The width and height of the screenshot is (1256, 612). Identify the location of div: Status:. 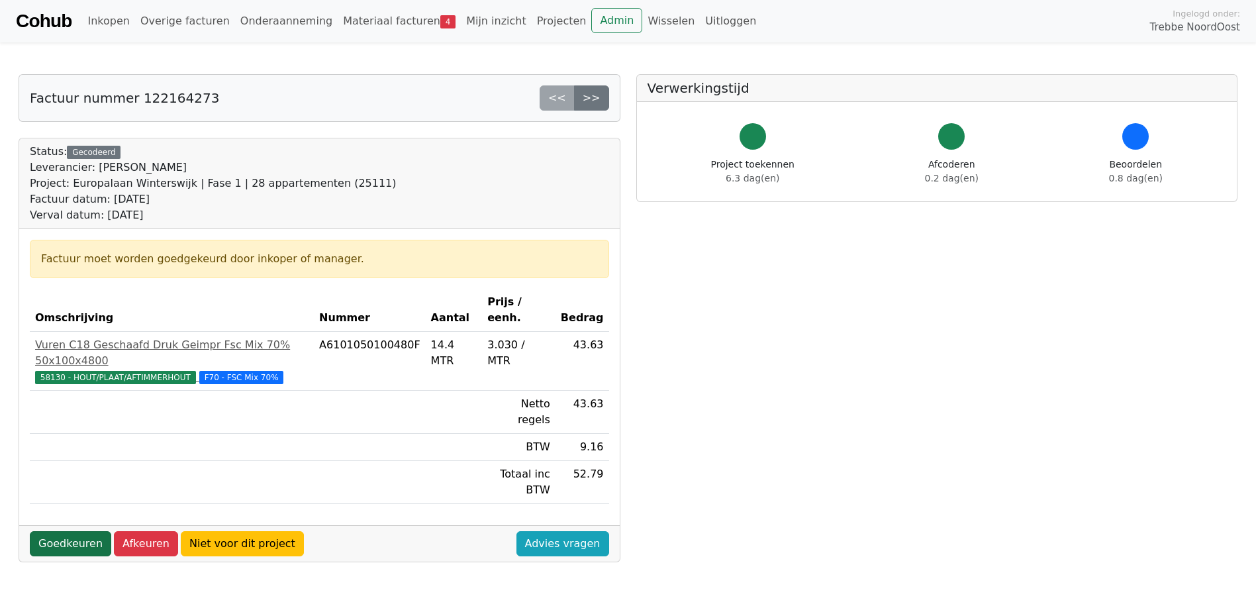
(213, 183).